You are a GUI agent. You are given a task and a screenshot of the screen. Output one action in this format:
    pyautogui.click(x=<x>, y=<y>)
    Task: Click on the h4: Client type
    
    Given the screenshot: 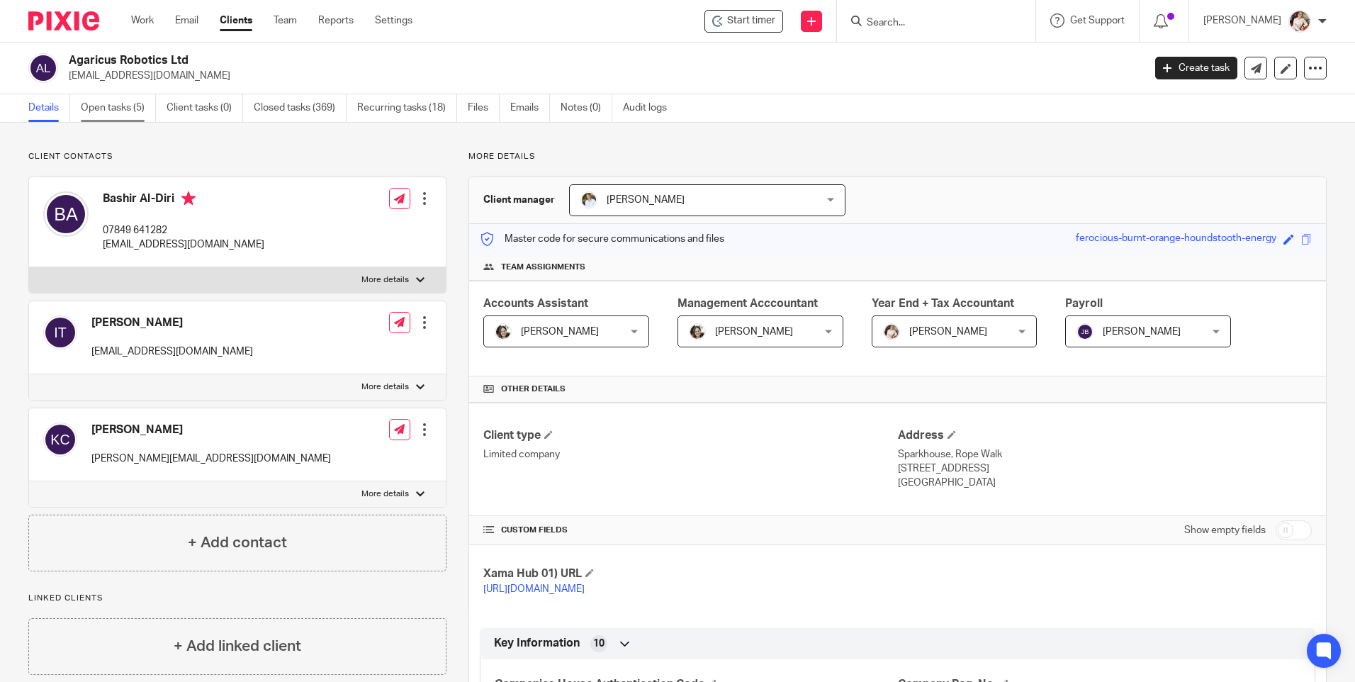 What is the action you would take?
    pyautogui.click(x=690, y=435)
    